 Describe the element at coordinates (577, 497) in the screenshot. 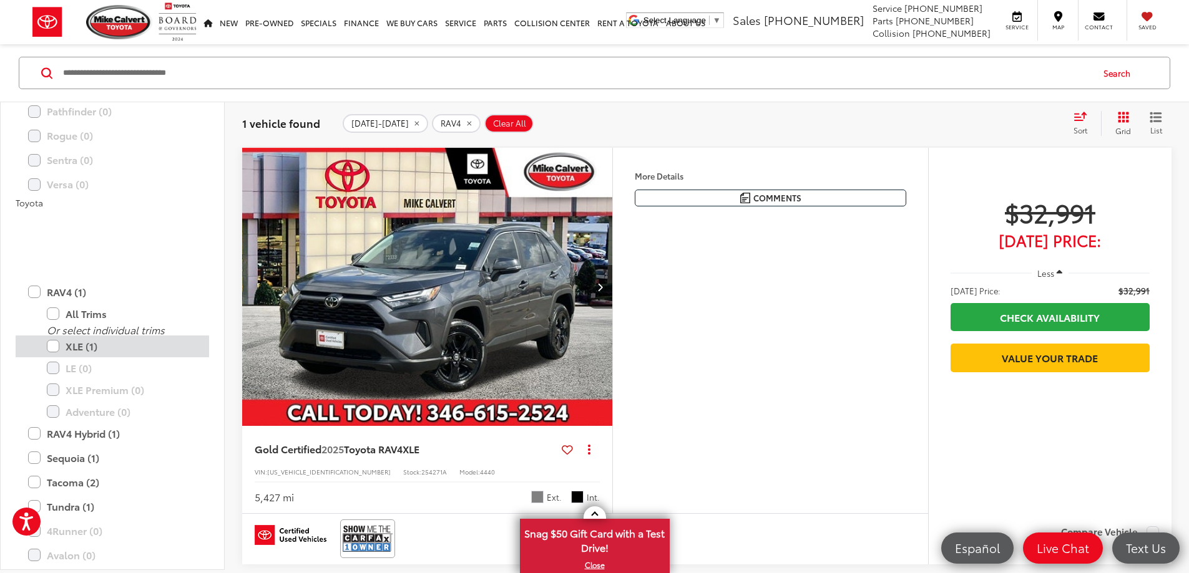

I see `span: Black` at that location.